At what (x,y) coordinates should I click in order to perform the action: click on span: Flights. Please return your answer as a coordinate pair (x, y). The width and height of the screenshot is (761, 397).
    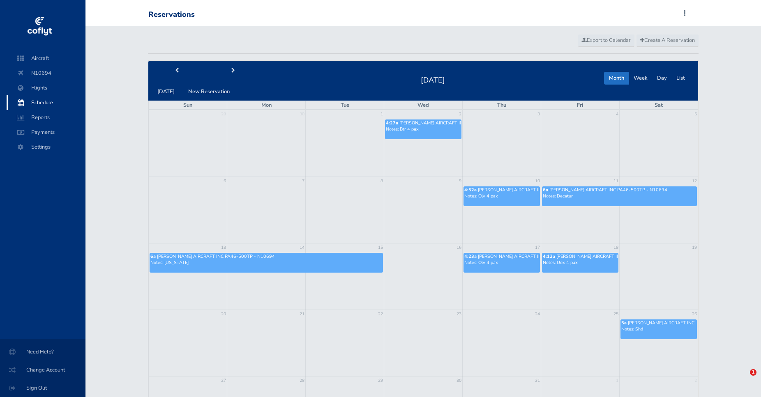
    Looking at the image, I should click on (46, 88).